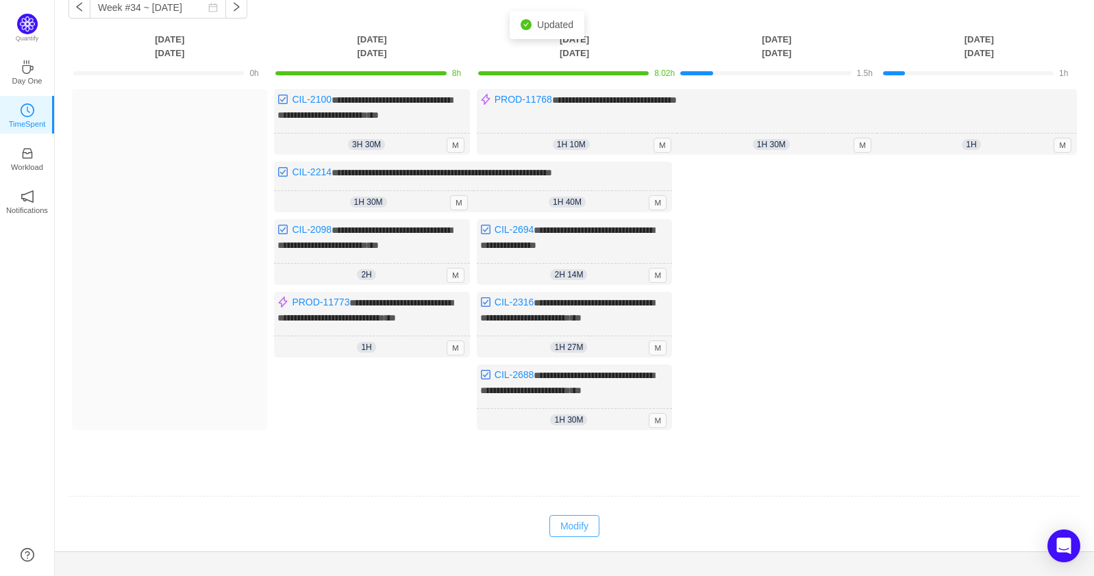 This screenshot has width=1094, height=576. Describe the element at coordinates (664, 73) in the screenshot. I see `span: 8.02h` at that location.